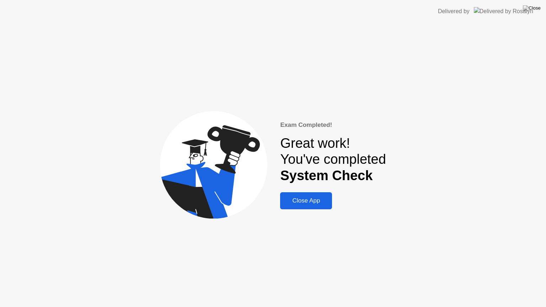  Describe the element at coordinates (532, 8) in the screenshot. I see `img: Close` at that location.